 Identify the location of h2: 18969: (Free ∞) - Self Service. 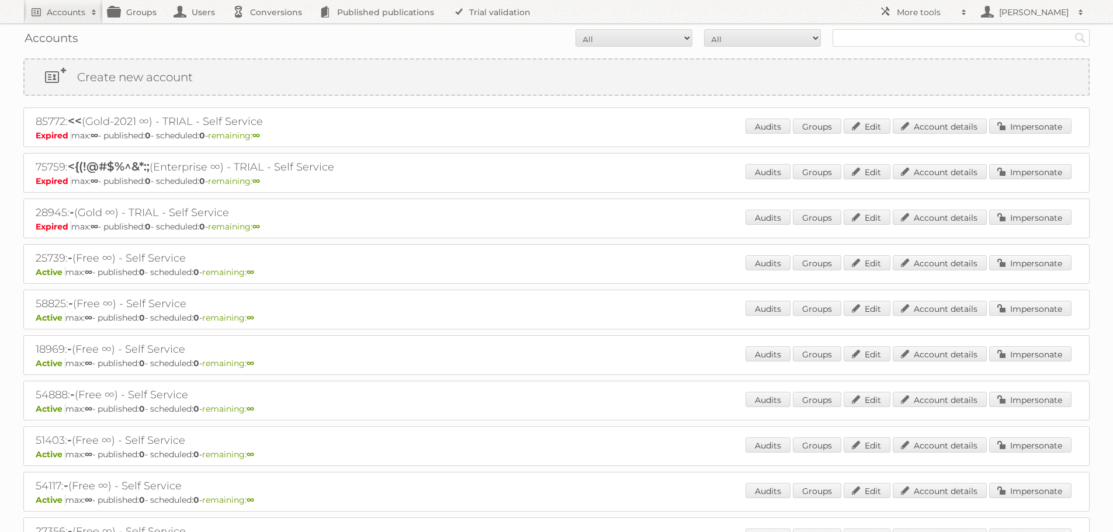
(240, 349).